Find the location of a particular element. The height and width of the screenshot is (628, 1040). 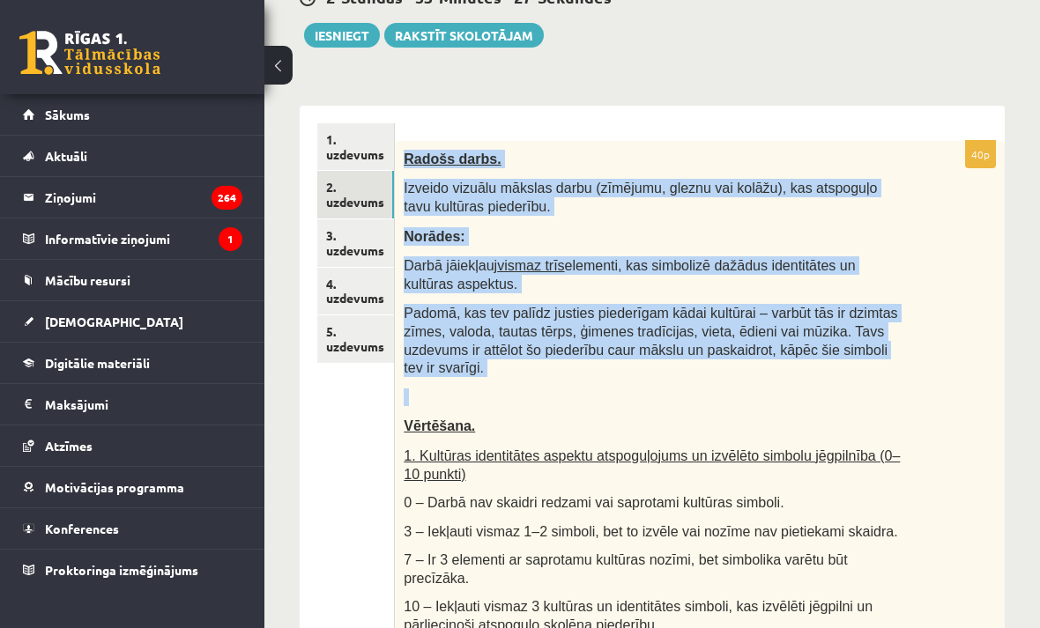

body: Визуальный текстовый редактор, wiswyg-editor-user-answer-47433885248280 is located at coordinates (295, 26).